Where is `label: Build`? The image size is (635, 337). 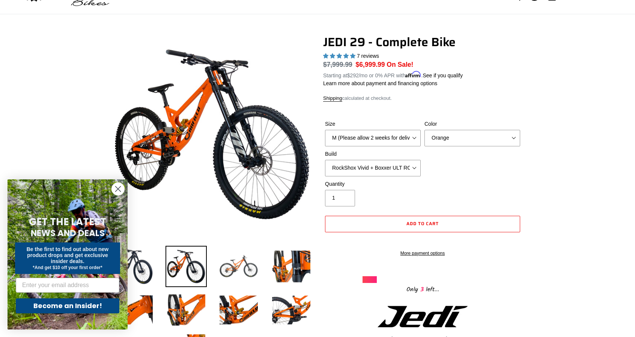 label: Build is located at coordinates (373, 154).